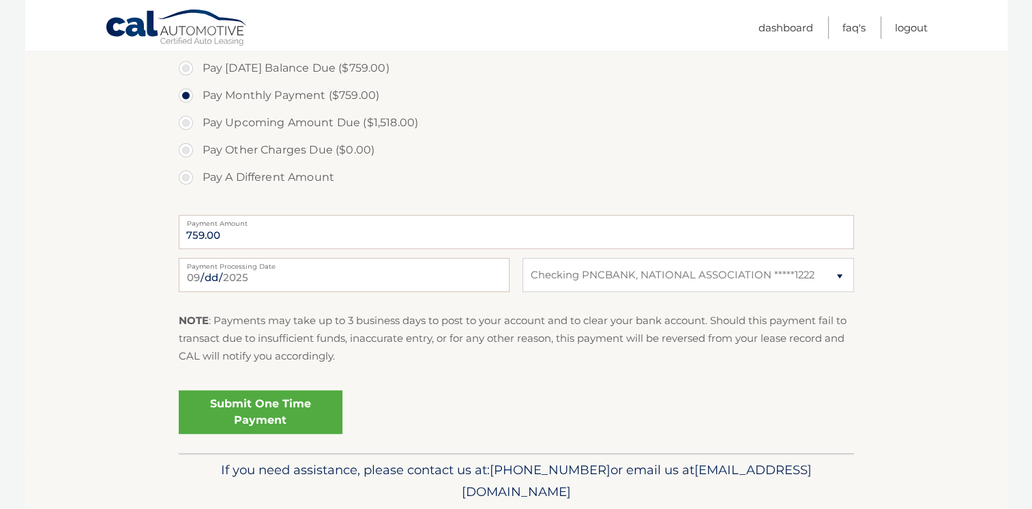  What do you see at coordinates (344, 275) in the screenshot?
I see `input: Payment Date` at bounding box center [344, 275].